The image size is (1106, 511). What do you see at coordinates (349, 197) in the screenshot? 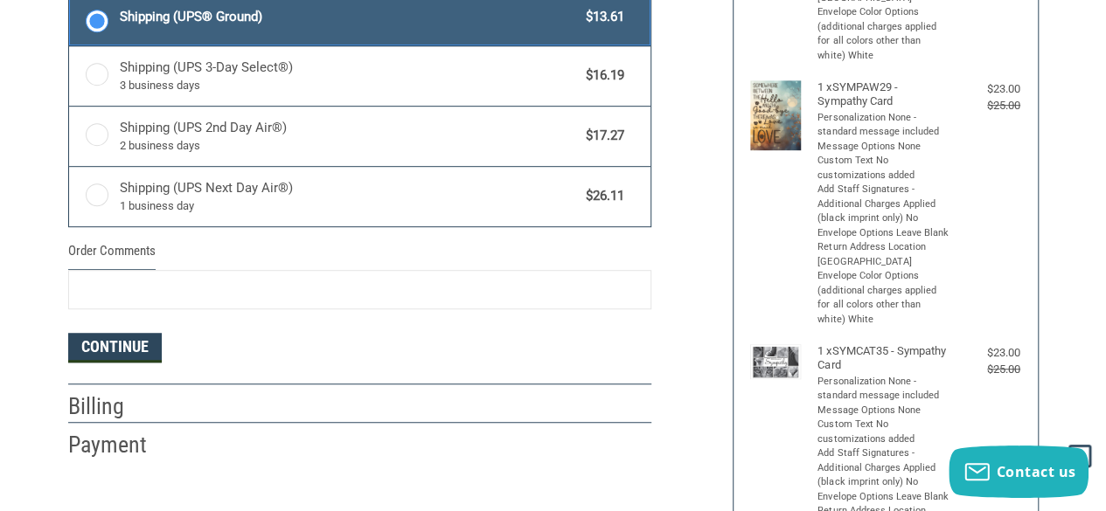
I see `span: Shipping (UPS Next Day Air®)` at bounding box center [349, 197].